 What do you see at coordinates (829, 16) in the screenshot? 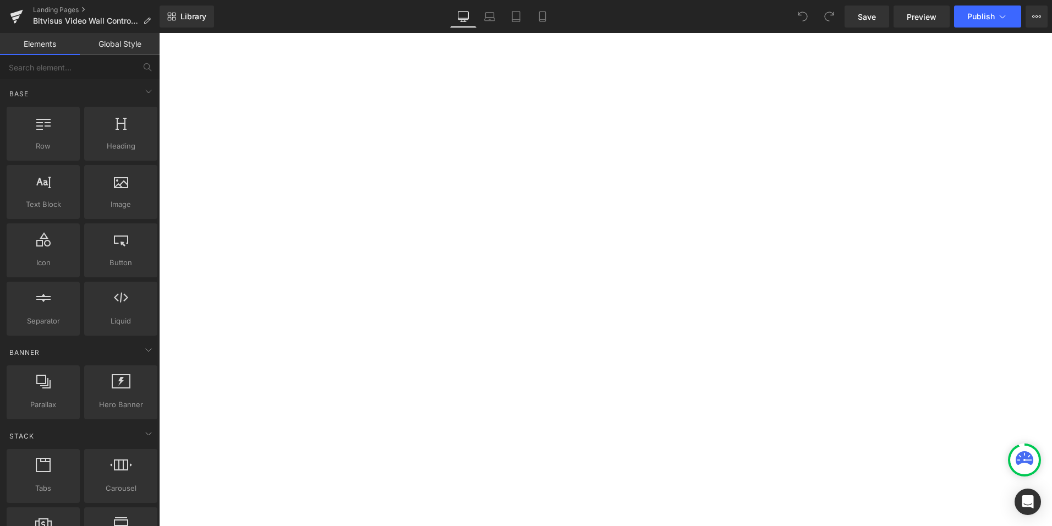
I see `button: Redo` at bounding box center [829, 16].